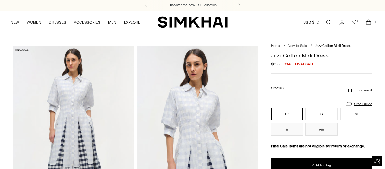 This screenshot has width=385, height=169. I want to click on button: USD $, so click(312, 22).